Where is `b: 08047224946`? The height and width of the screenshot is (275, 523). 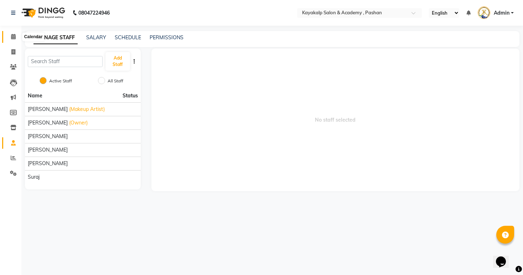
b: 08047224946 is located at coordinates (94, 13).